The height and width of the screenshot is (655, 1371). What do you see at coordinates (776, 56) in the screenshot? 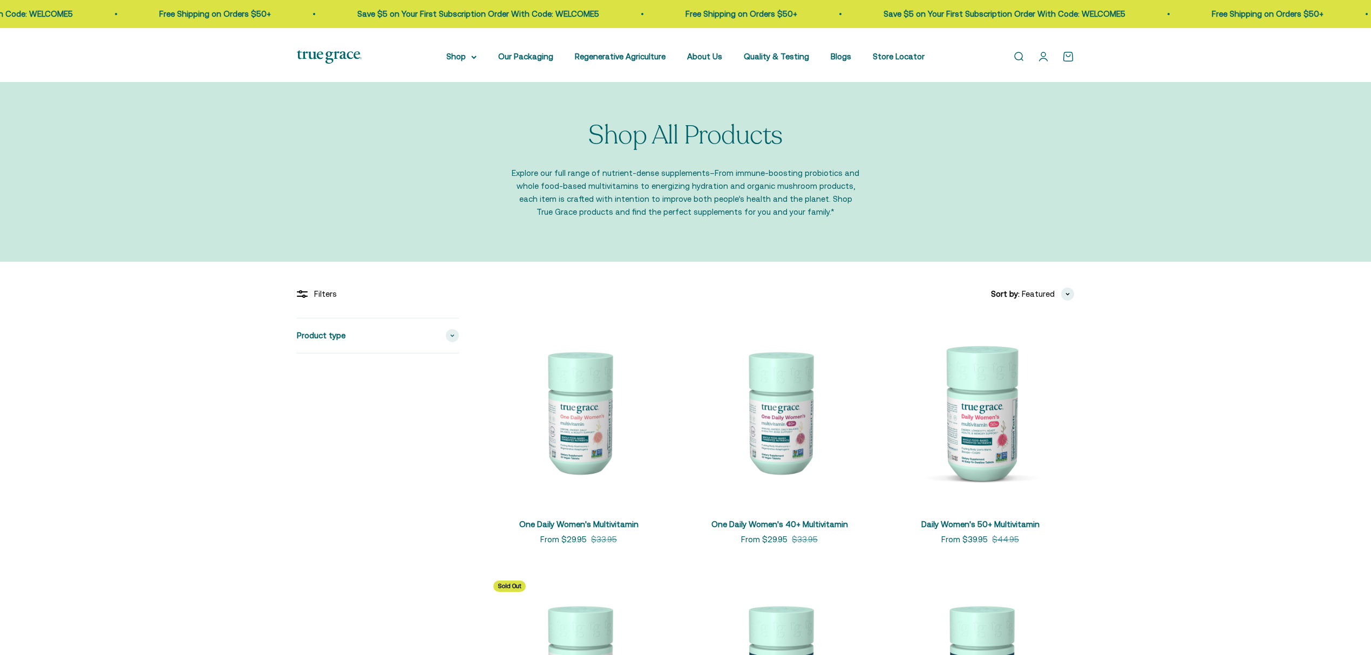
I see `a: Quality & Testing` at bounding box center [776, 56].